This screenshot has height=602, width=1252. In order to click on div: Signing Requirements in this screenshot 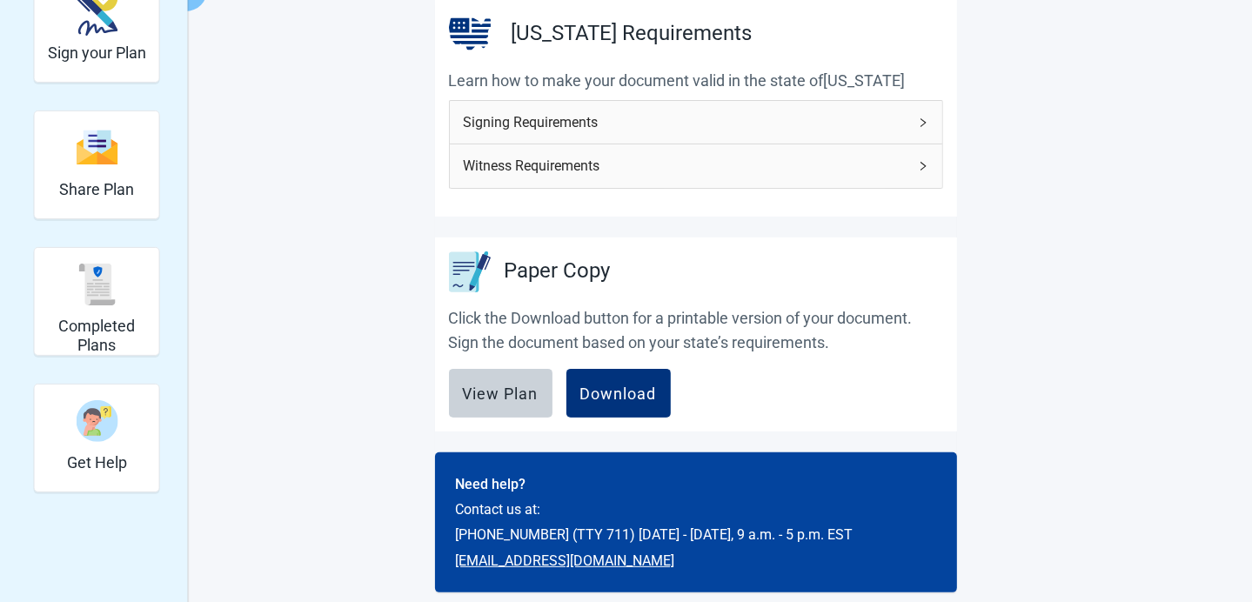, I will do `click(696, 122)`.